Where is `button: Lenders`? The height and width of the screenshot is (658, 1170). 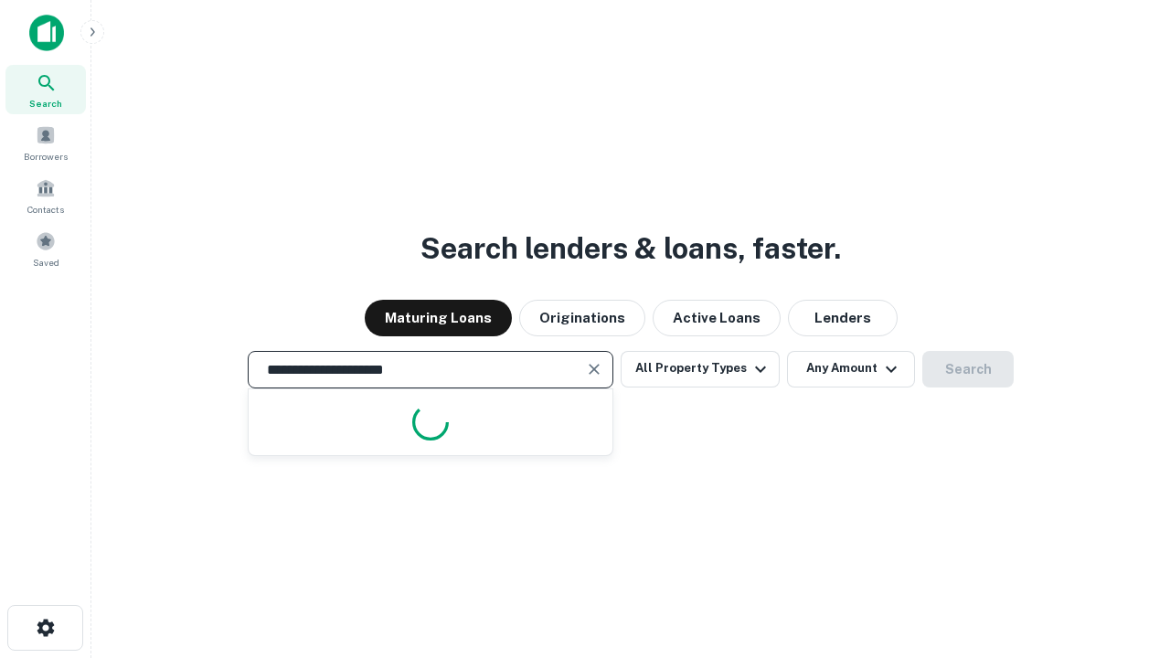
button: Lenders is located at coordinates (842, 318).